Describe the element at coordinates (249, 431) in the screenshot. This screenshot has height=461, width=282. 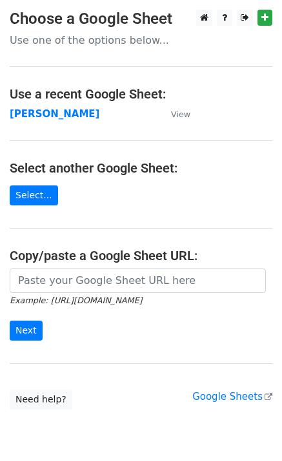
I see `div: Chat Widget` at that location.